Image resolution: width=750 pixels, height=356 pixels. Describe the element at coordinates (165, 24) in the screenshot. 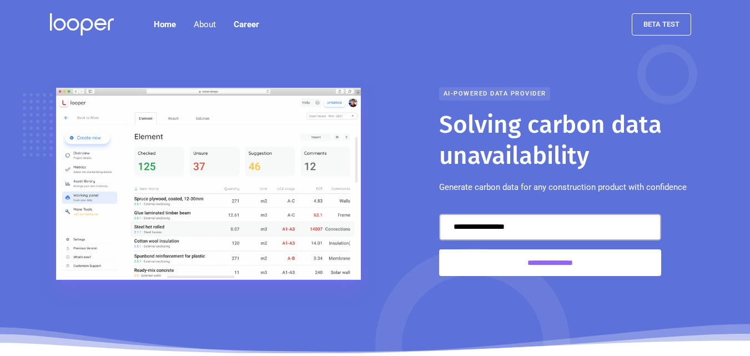

I see `a: Home` at that location.